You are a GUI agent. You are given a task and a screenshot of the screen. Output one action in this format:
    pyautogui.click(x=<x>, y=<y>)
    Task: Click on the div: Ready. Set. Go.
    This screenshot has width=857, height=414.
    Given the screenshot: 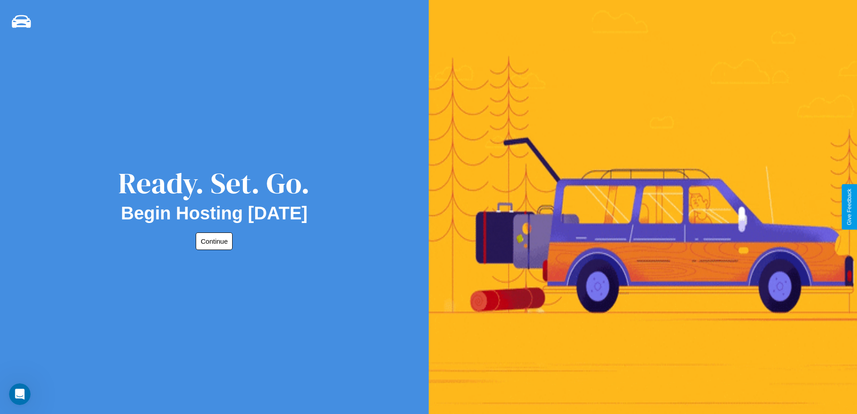 What is the action you would take?
    pyautogui.click(x=214, y=183)
    